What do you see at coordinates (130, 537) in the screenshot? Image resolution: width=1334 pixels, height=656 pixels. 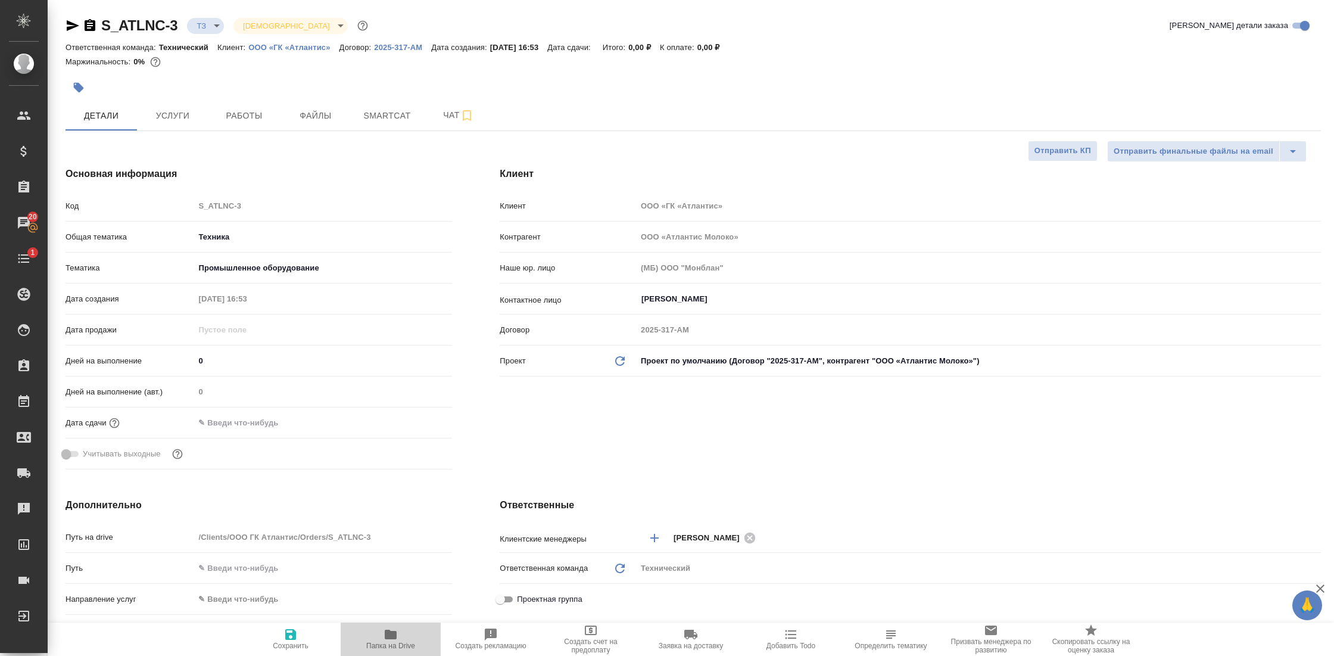 I see `p: Путь на drive` at bounding box center [130, 537].